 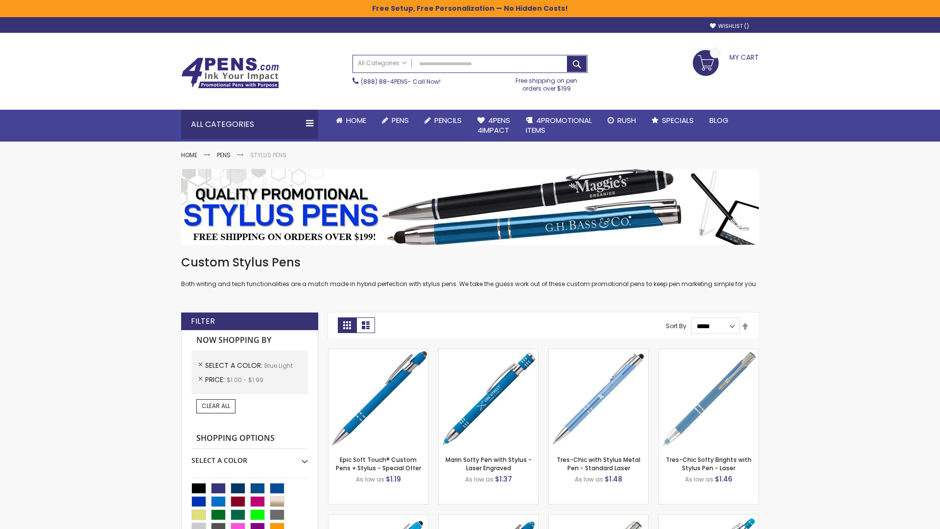 What do you see at coordinates (488, 399) in the screenshot?
I see `img: Marin Softy Pen with Stylus - Laser Engraved-Blue - Light` at bounding box center [488, 399].